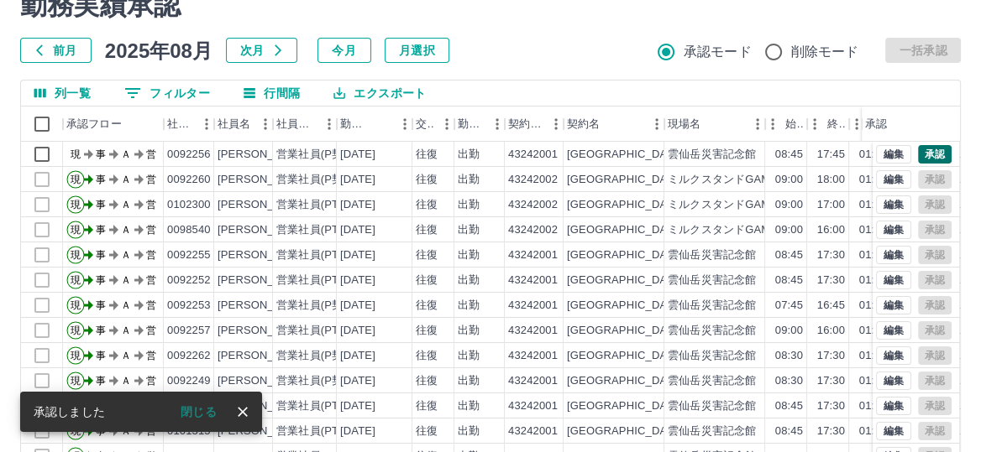 This screenshot has height=452, width=981. Describe the element at coordinates (189, 230) in the screenshot. I see `div: 0098540` at that location.